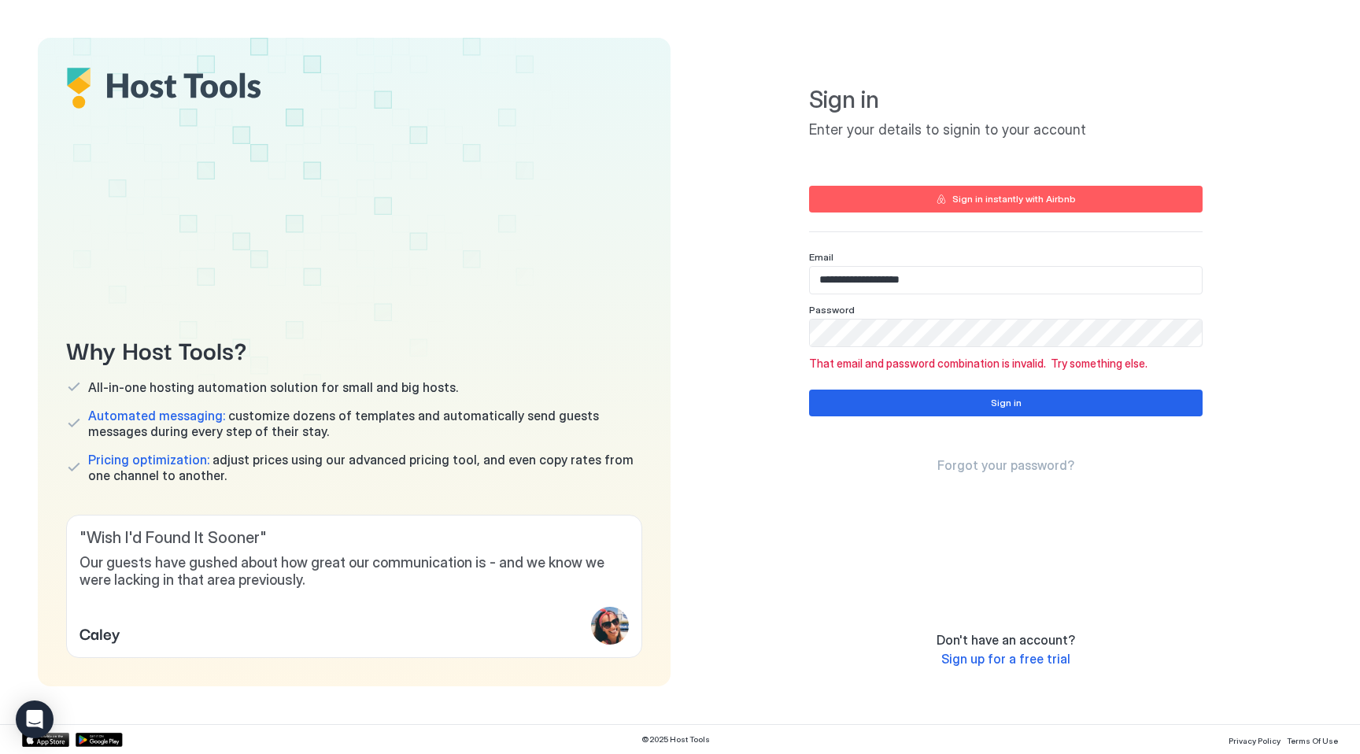 Image resolution: width=1360 pixels, height=754 pixels. I want to click on span: Password, so click(832, 309).